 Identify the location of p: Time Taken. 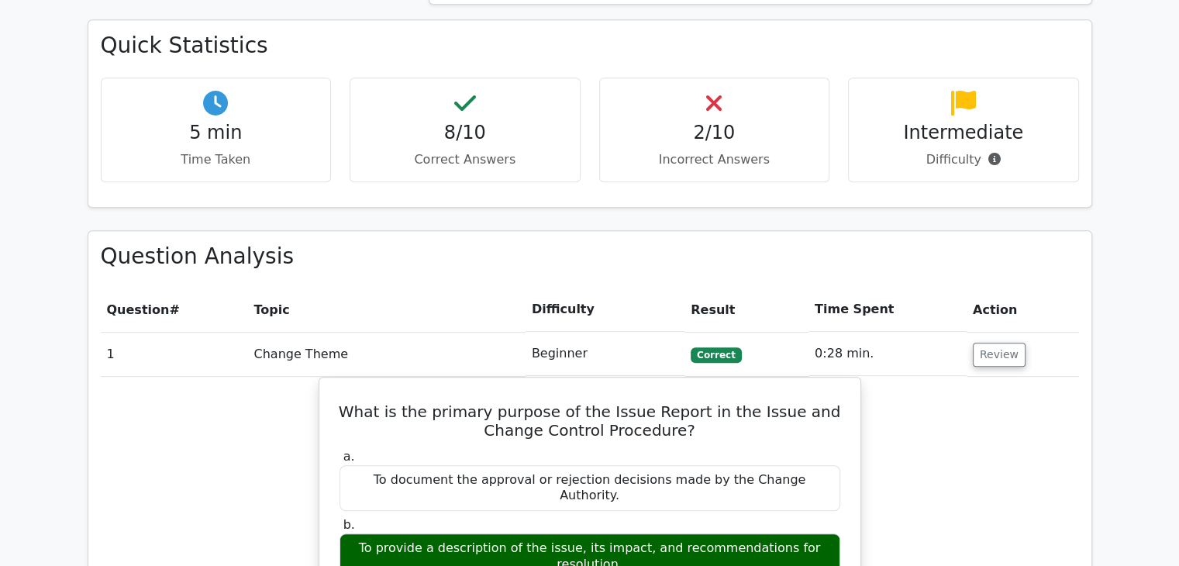
(216, 160).